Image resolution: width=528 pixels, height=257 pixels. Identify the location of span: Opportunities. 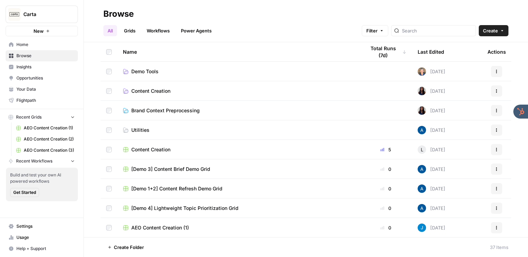
(45, 78).